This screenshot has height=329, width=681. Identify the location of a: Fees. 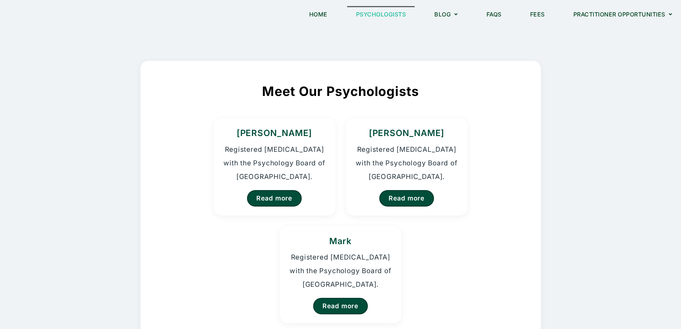
(538, 14).